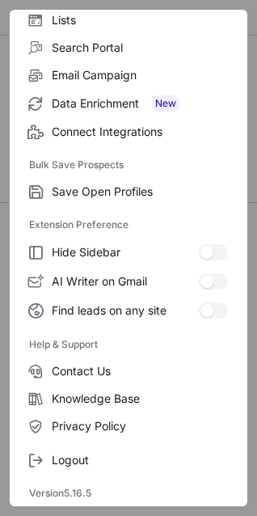 This screenshot has height=516, width=257. Describe the element at coordinates (129, 104) in the screenshot. I see `label: Data Enrichment New` at that location.